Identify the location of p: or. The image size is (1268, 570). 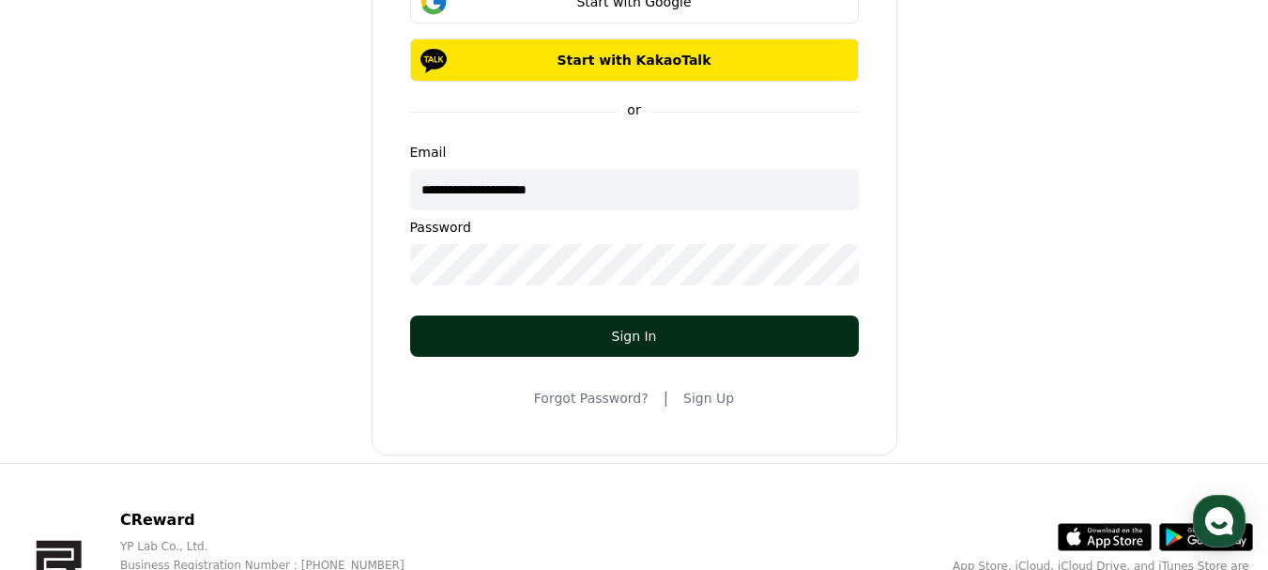
(633, 110).